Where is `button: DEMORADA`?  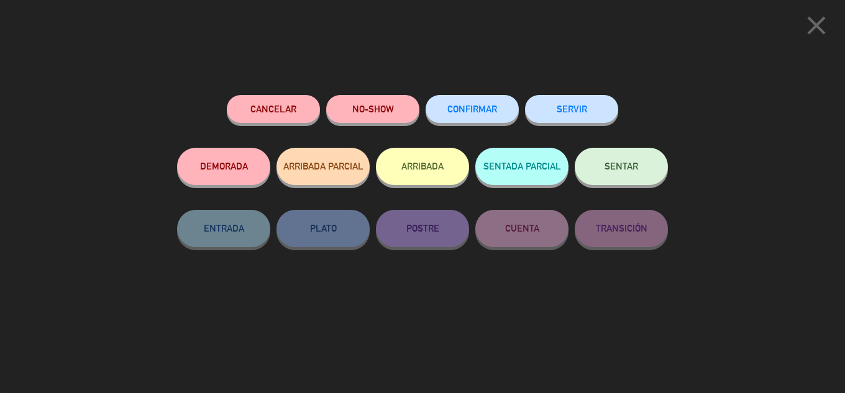
button: DEMORADA is located at coordinates (224, 166).